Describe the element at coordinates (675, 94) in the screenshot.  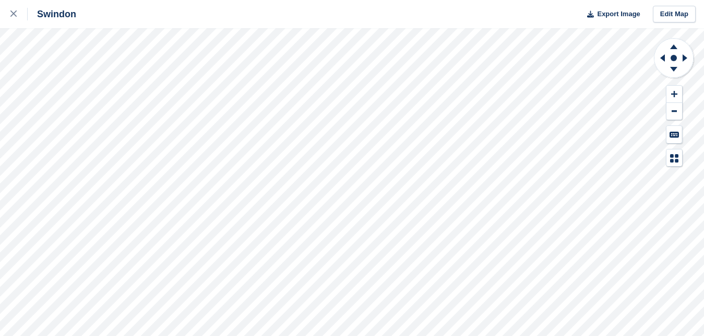
I see `button: Zoom In` at that location.